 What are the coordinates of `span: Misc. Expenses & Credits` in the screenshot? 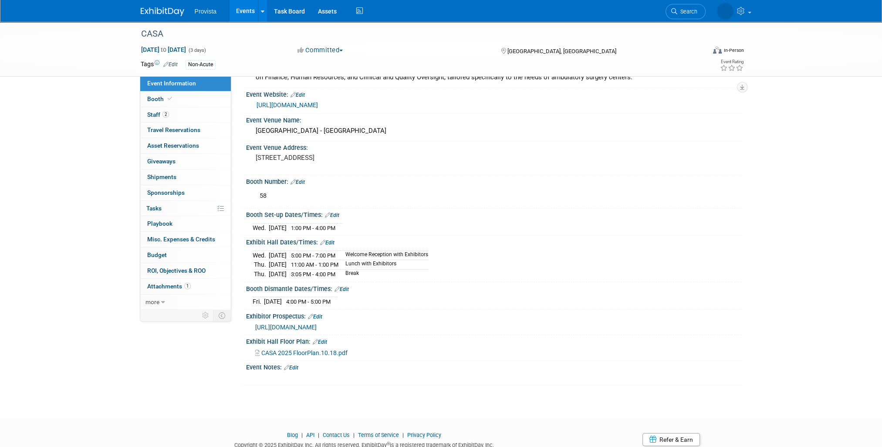 It's located at (181, 239).